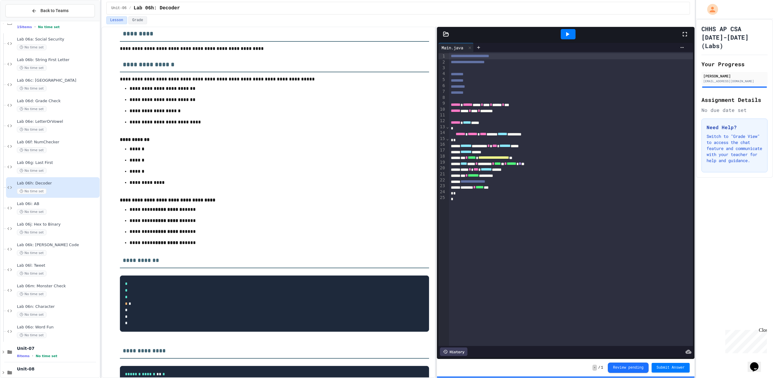 This screenshot has width=773, height=378. What do you see at coordinates (58, 121) in the screenshot?
I see `span: Lab 06e: LetterOrVowel` at bounding box center [58, 121].